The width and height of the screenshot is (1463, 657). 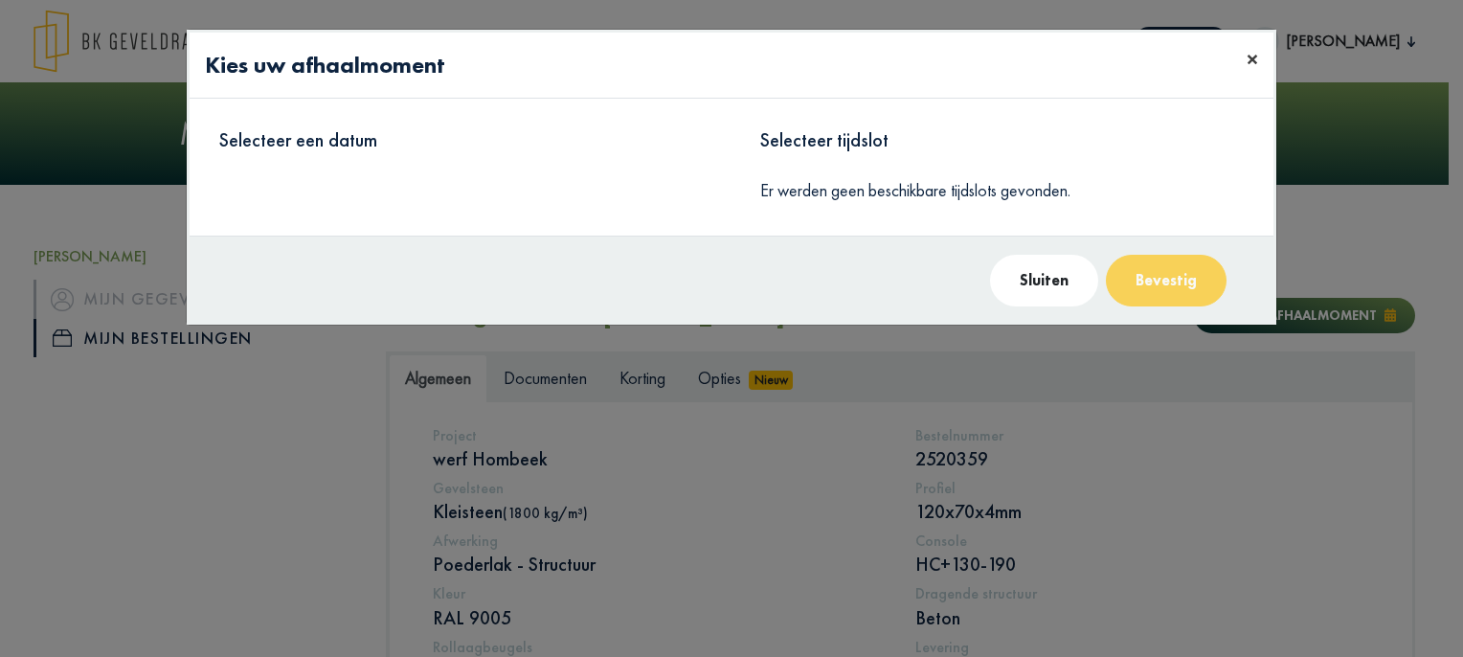 What do you see at coordinates (1044, 281) in the screenshot?
I see `button: Sluiten` at bounding box center [1044, 281].